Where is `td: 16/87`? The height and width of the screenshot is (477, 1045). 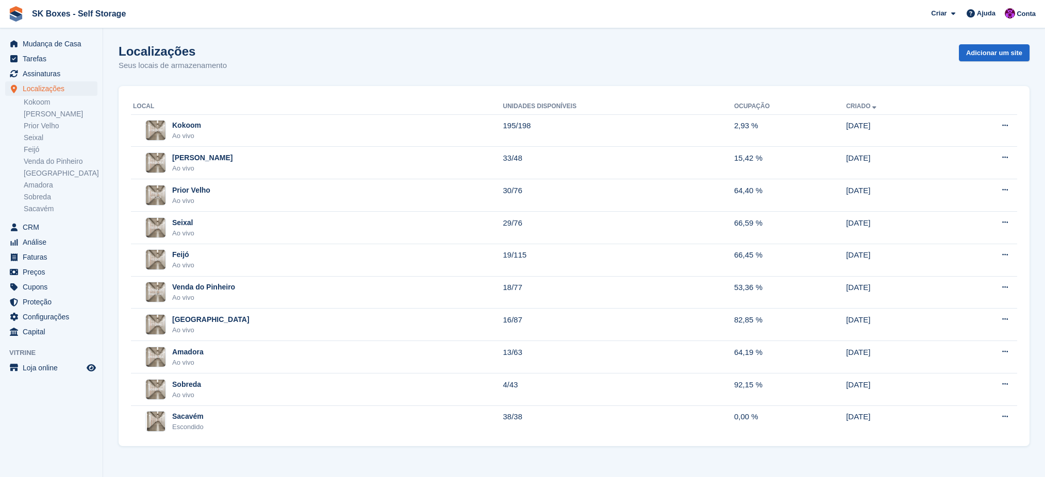
td: 16/87 is located at coordinates (618, 325).